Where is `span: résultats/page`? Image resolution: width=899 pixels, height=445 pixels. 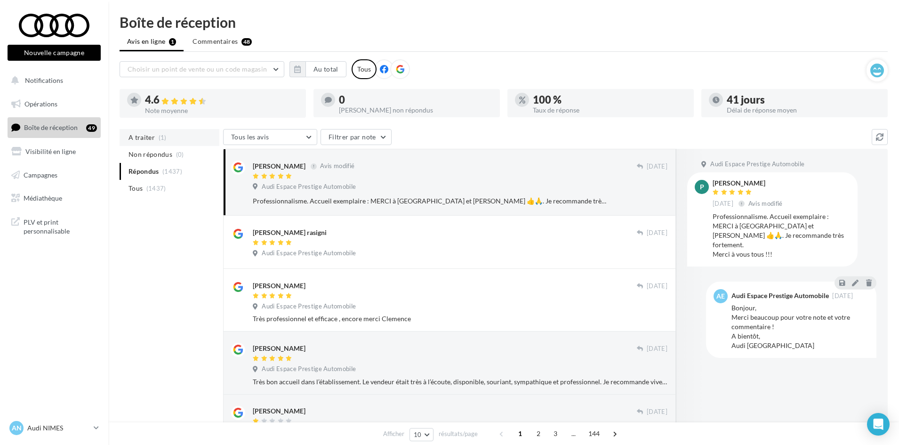 span: résultats/page is located at coordinates (458, 433).